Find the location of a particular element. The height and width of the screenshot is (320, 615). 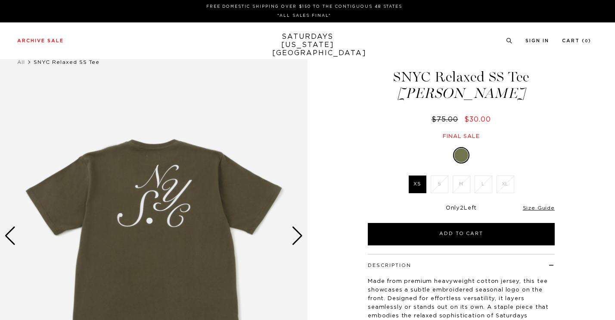

div: Previous slide is located at coordinates (10, 236).